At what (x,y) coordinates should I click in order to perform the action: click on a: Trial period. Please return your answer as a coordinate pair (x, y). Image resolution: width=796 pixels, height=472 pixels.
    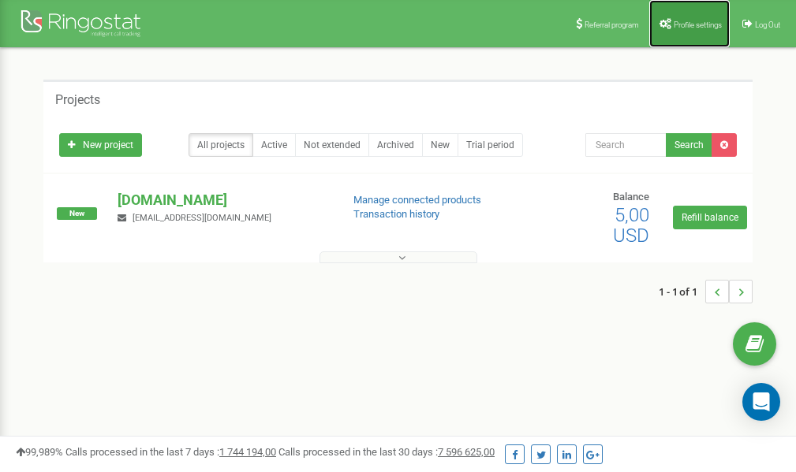
    Looking at the image, I should click on (490, 145).